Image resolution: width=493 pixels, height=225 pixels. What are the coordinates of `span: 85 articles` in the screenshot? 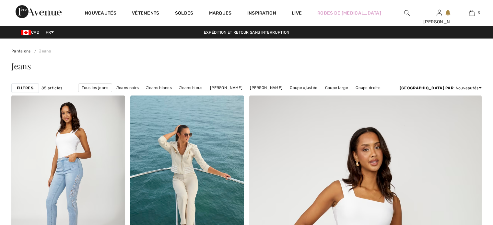 It's located at (52, 88).